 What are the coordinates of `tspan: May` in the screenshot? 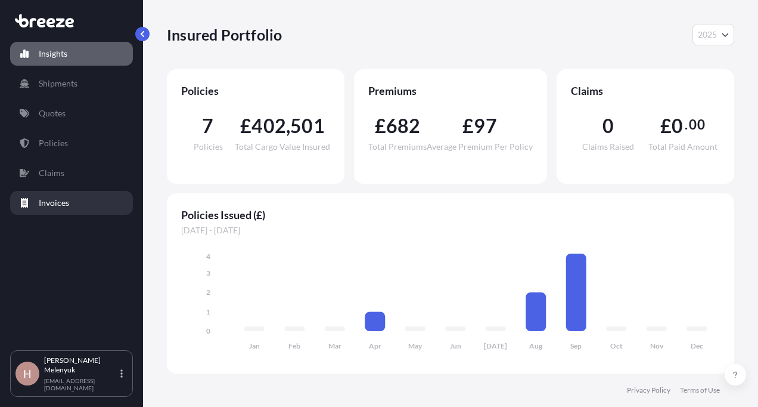 It's located at (416, 345).